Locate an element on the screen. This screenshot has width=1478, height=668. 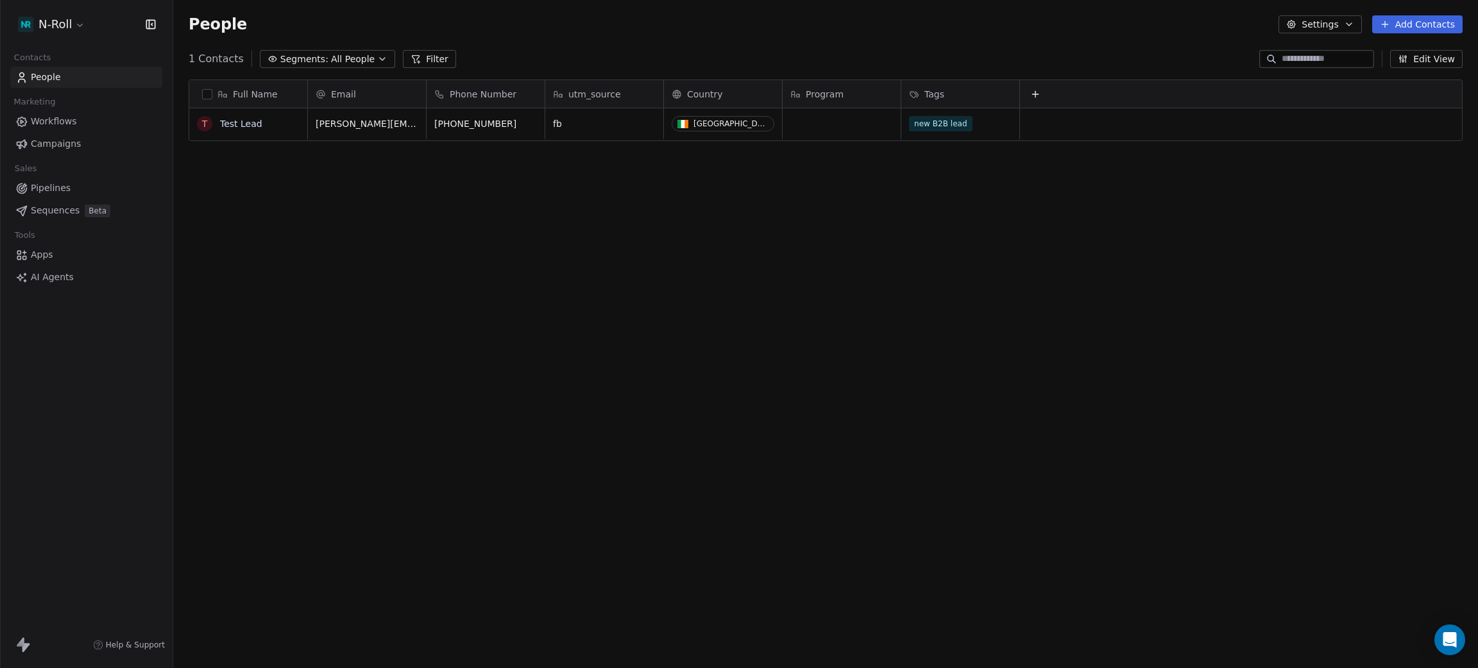
a: Campaigns is located at coordinates (86, 144).